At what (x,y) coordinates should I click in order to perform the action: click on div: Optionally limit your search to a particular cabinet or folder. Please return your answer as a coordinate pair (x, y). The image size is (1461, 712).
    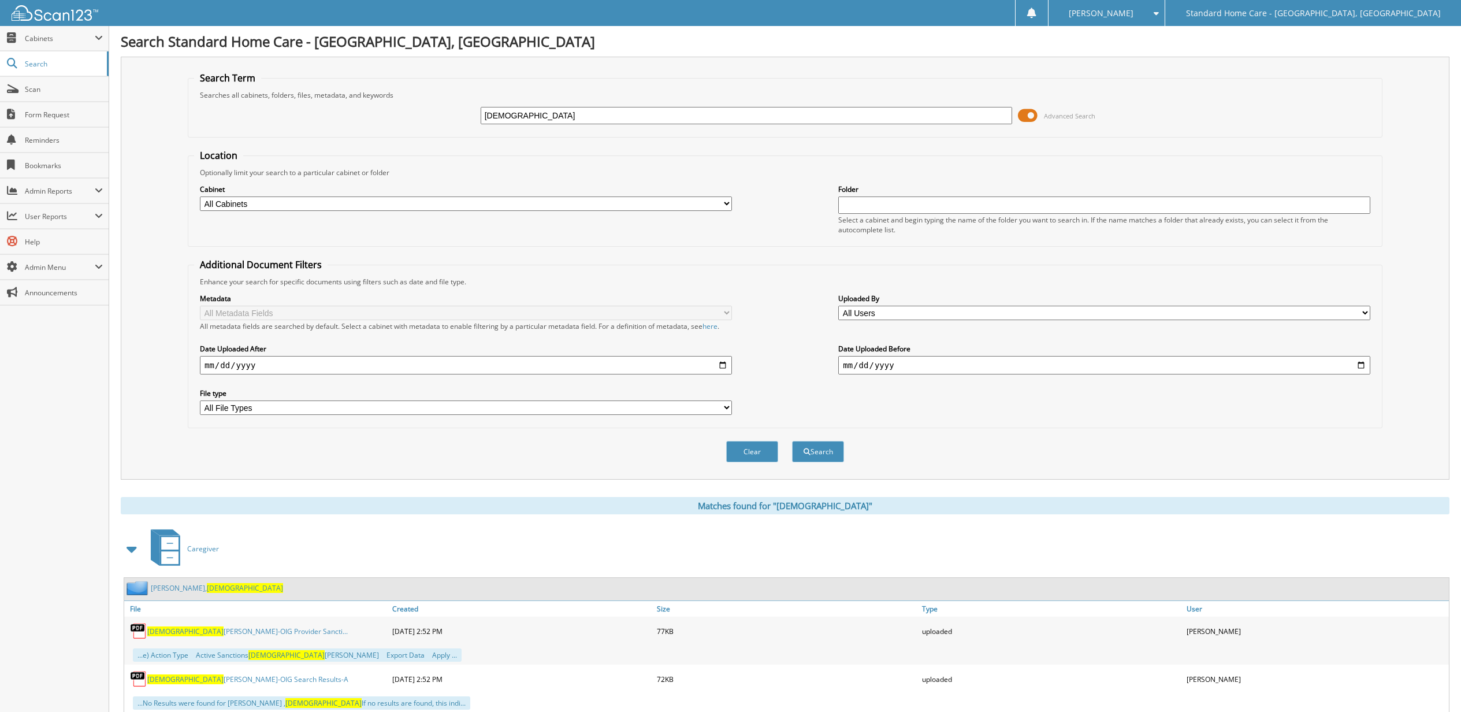
    Looking at the image, I should click on (785, 172).